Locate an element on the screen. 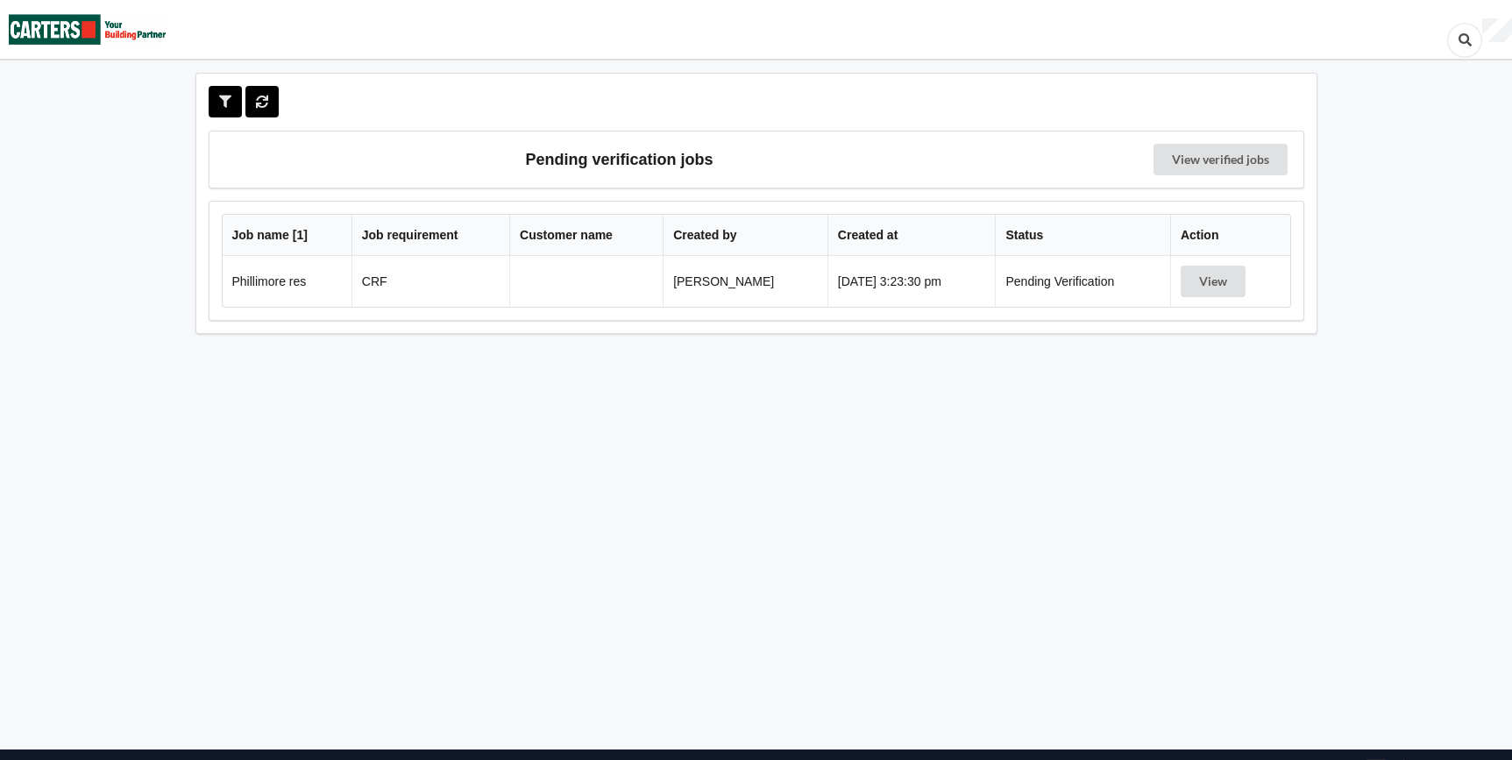 The image size is (1512, 760). td: Pending Verification is located at coordinates (1082, 281).